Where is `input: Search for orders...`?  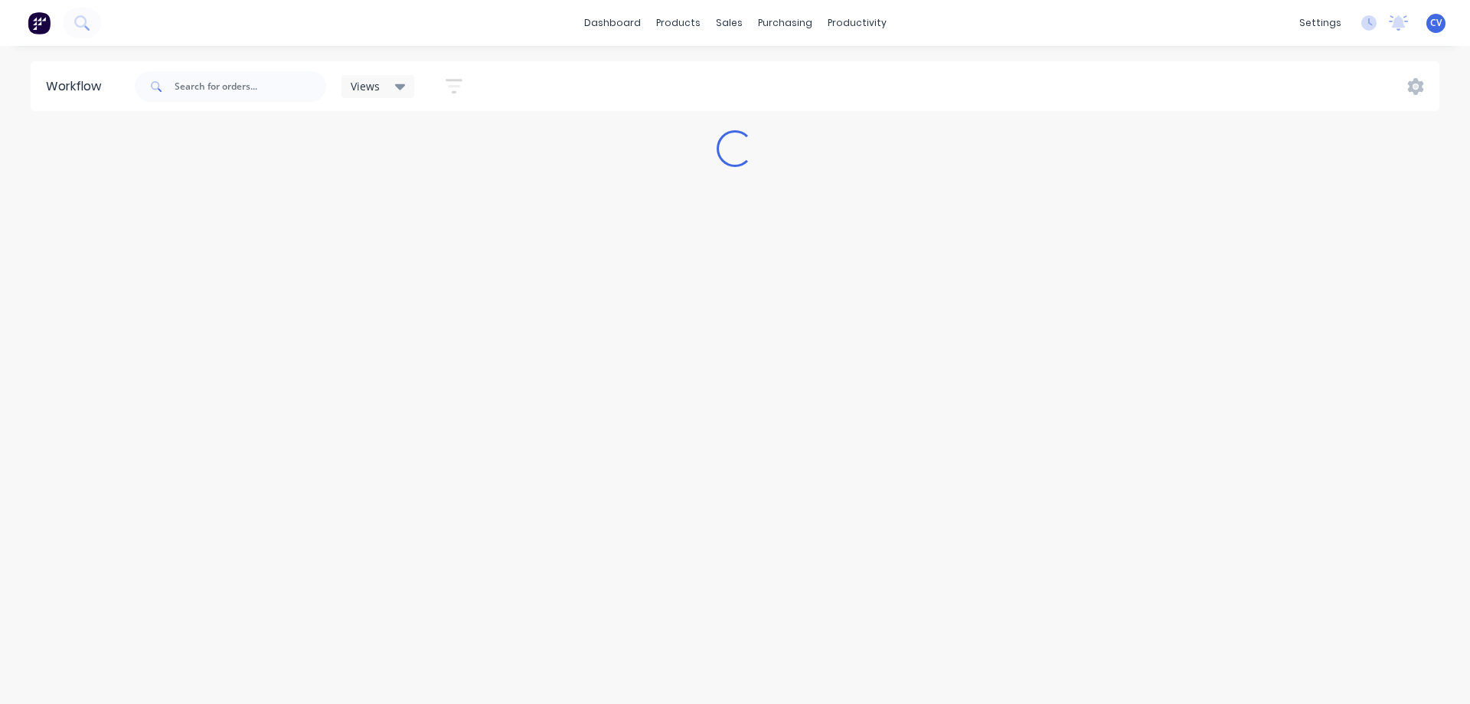
input: Search for orders... is located at coordinates (250, 87).